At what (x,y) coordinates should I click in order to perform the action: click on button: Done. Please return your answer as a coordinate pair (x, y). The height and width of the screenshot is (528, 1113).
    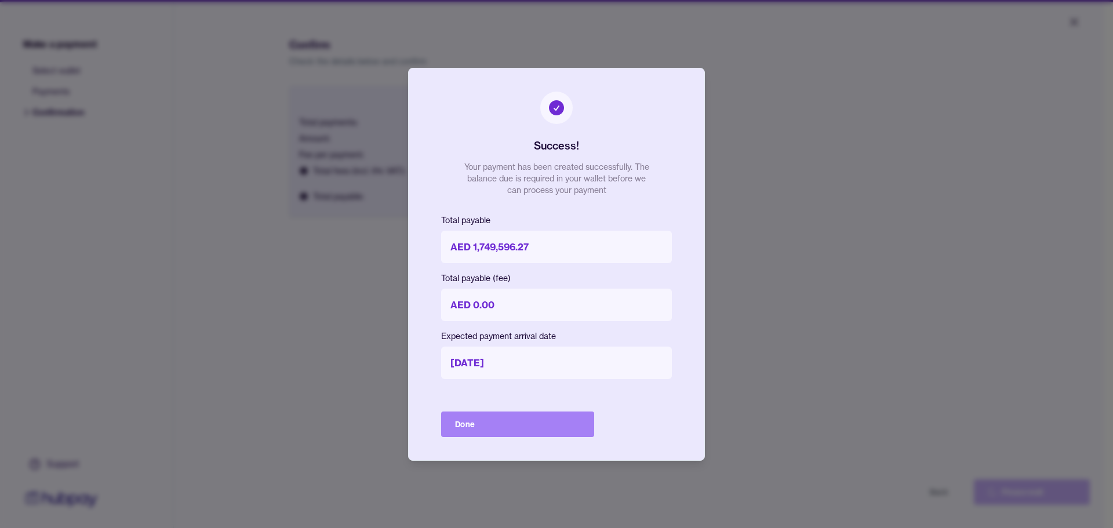
    Looking at the image, I should click on (518, 424).